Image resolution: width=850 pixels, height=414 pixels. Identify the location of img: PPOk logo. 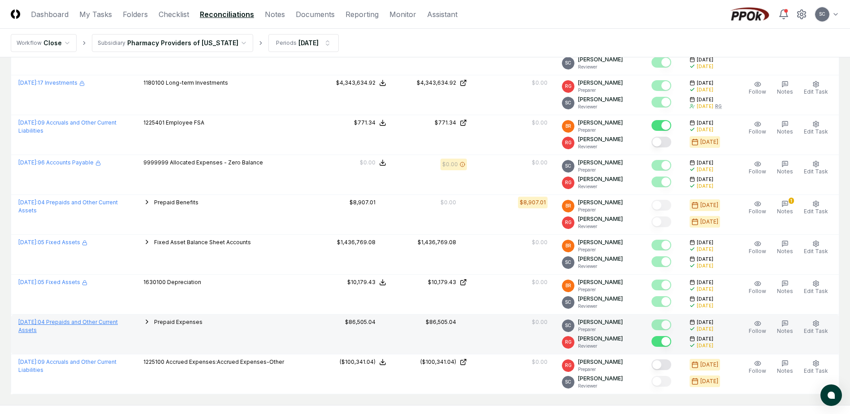
(750, 14).